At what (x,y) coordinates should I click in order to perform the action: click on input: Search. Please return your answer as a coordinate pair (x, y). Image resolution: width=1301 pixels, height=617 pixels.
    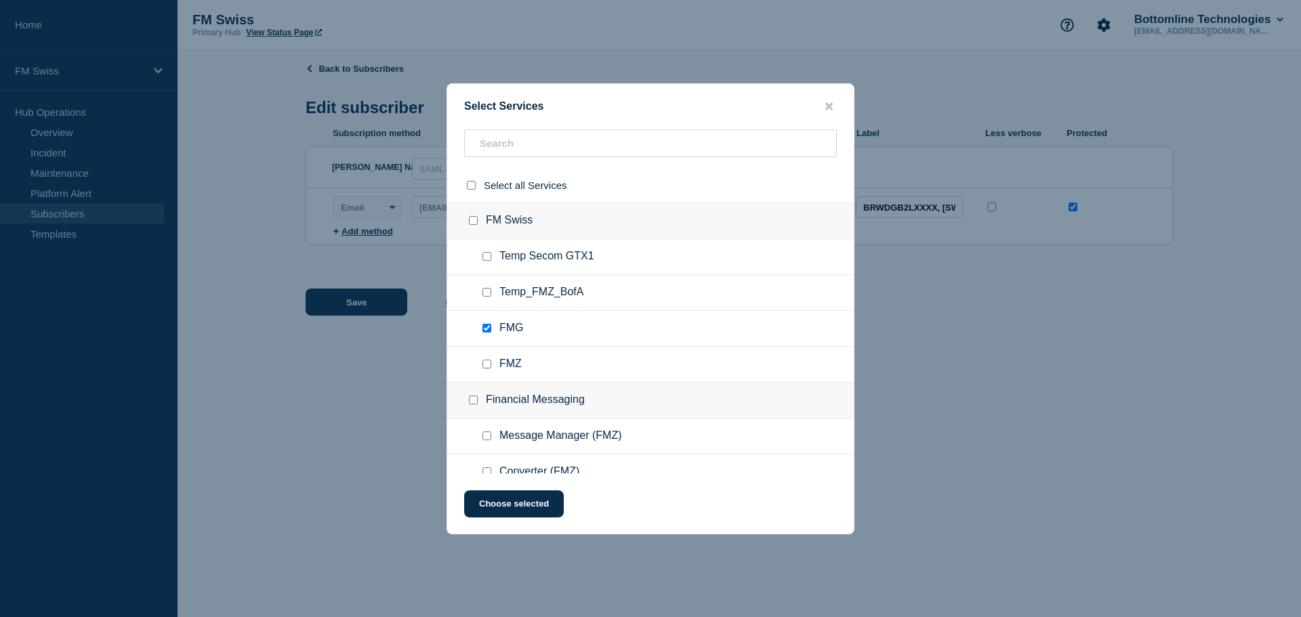
    Looking at the image, I should click on (651, 143).